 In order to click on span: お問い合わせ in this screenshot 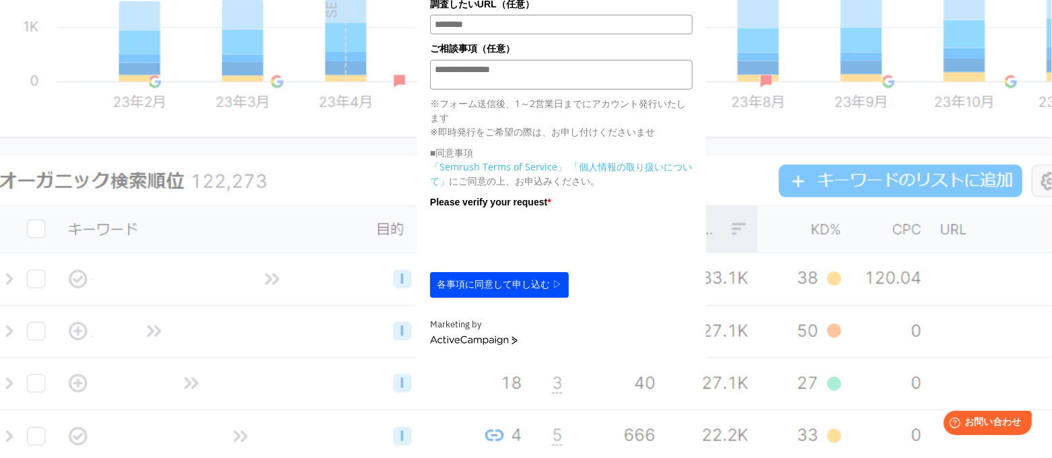, I will do `click(61, 17)`.